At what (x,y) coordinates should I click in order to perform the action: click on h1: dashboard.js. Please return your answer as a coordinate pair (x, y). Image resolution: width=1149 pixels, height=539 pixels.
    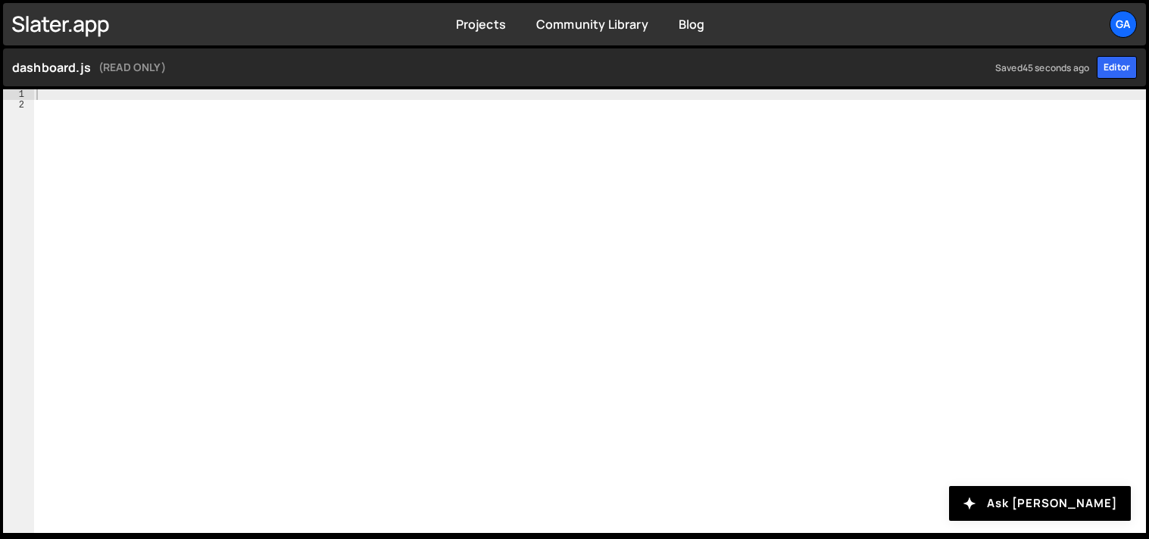
    Looking at the image, I should click on (550, 67).